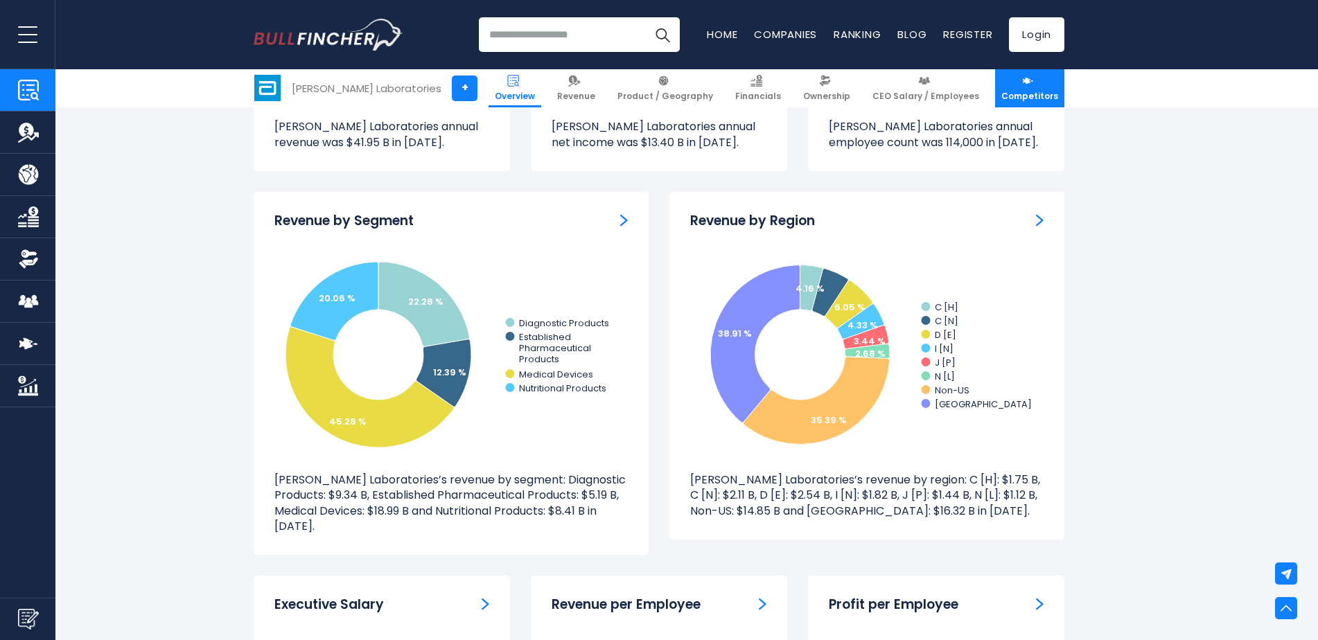 This screenshot has height=640, width=1318. What do you see at coordinates (337, 298) in the screenshot?
I see `tspan: 20.06 %` at bounding box center [337, 298].